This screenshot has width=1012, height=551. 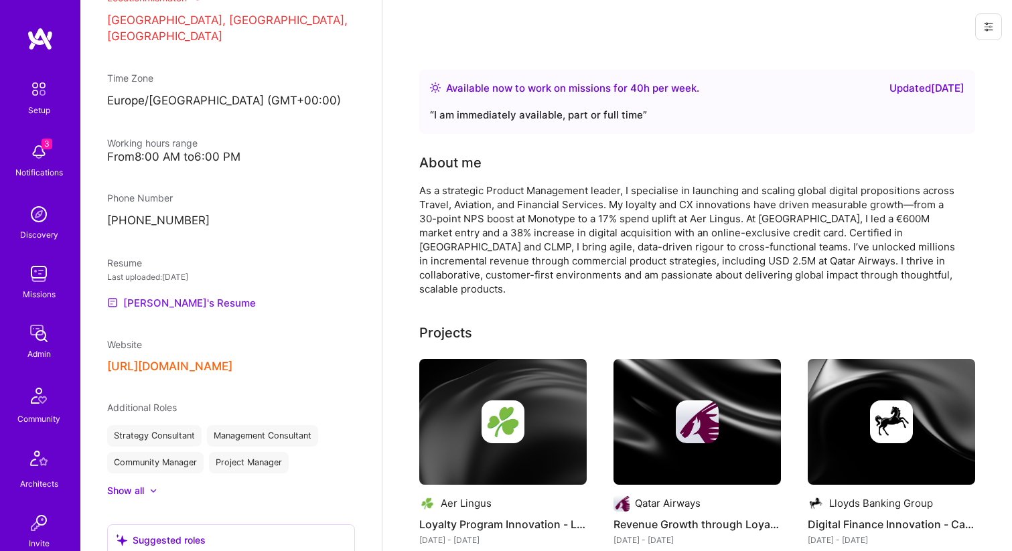 What do you see at coordinates (39, 294) in the screenshot?
I see `div: Missions` at bounding box center [39, 294].